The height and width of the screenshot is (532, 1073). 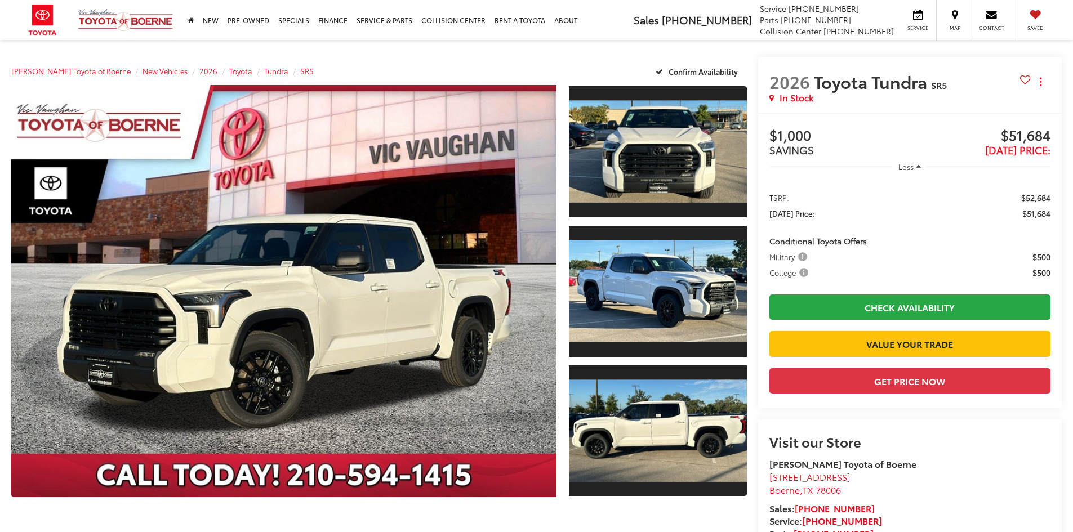 What do you see at coordinates (790, 273) in the screenshot?
I see `span: College` at bounding box center [790, 273].